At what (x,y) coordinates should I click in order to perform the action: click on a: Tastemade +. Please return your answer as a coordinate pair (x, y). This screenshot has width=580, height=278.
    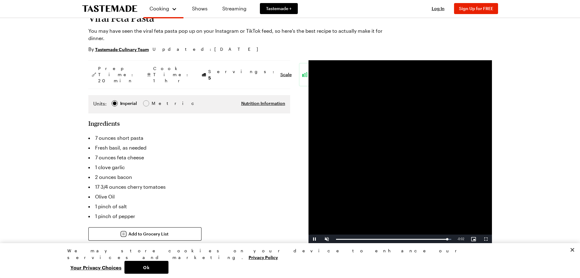
    Looking at the image, I should click on (279, 9).